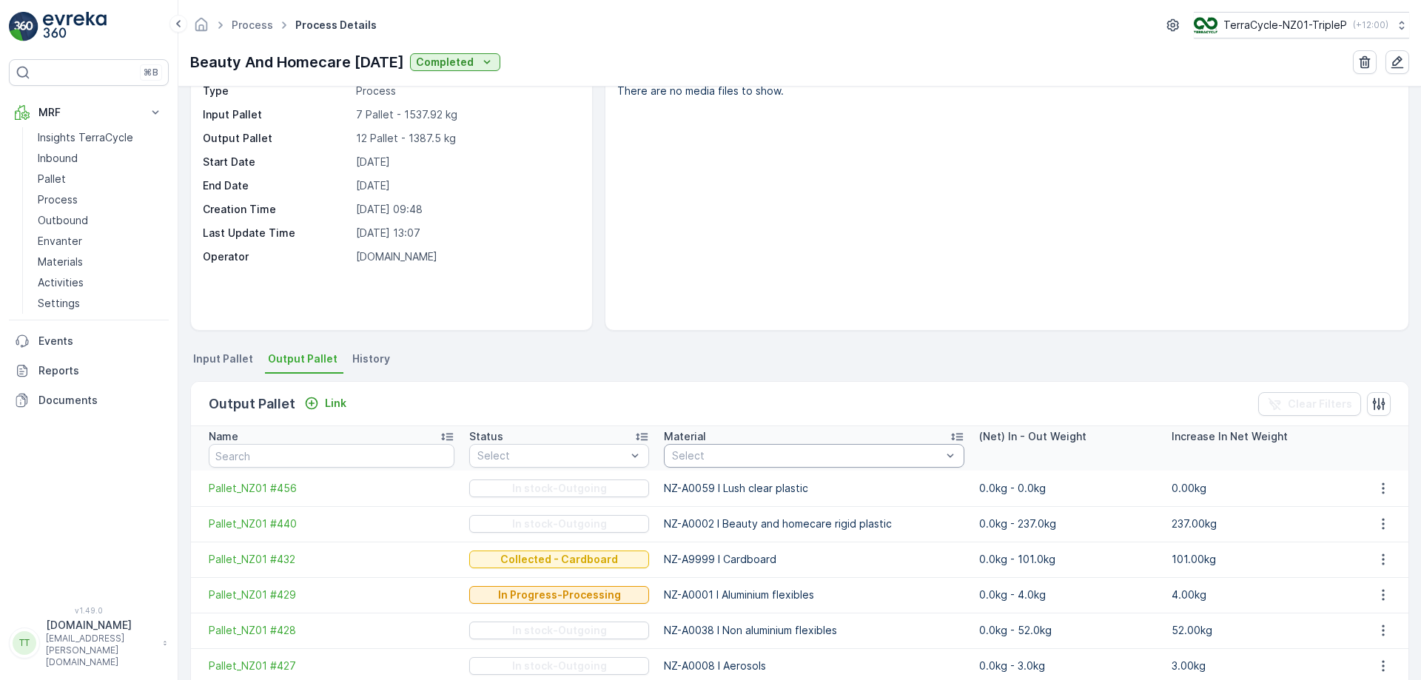 This screenshot has height=680, width=1421. I want to click on button: Collected - Cardboard, so click(559, 559).